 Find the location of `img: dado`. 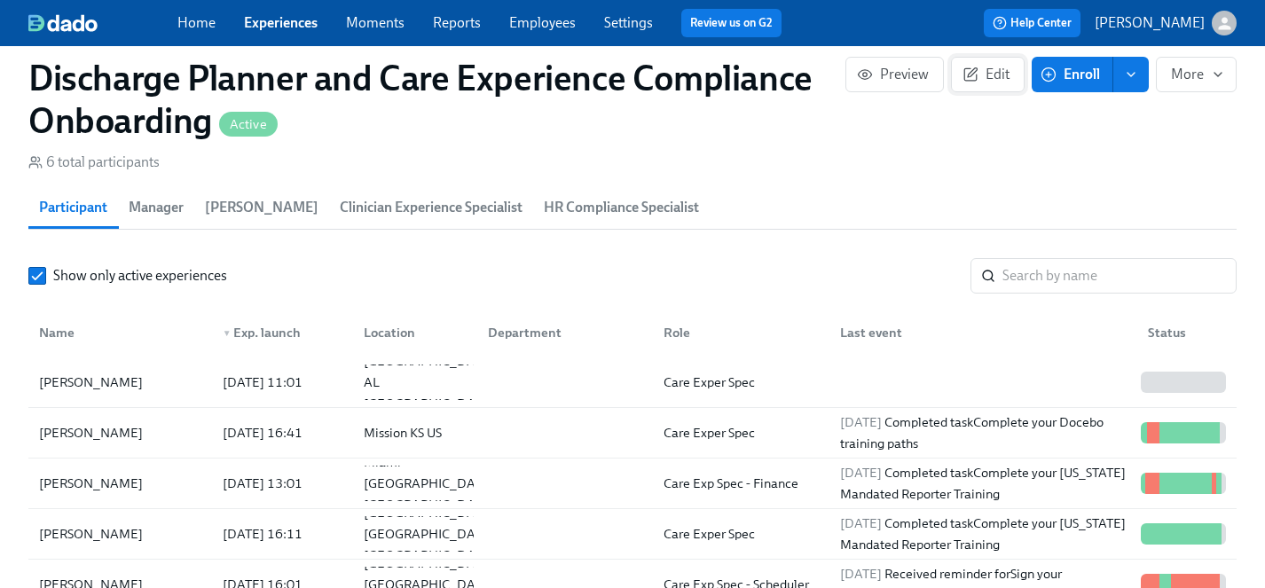

img: dado is located at coordinates (63, 23).